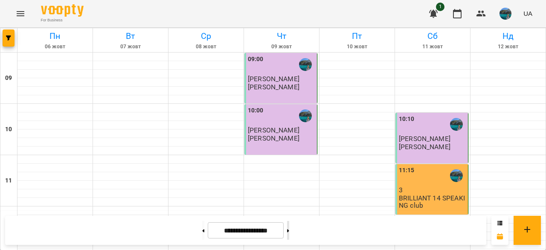  I want to click on p: BRILLIANT 14 SPEAKING club, so click(432, 201).